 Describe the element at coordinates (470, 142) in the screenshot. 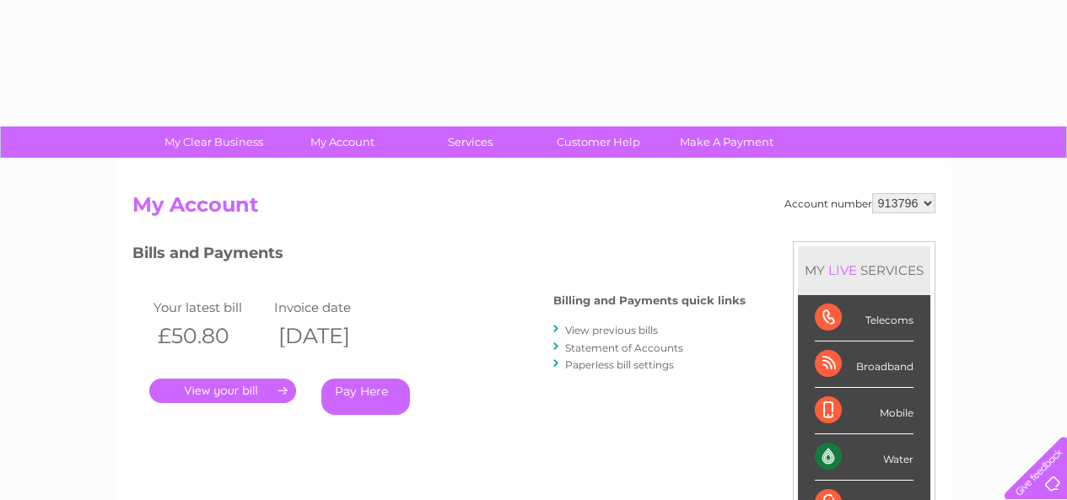

I see `a: Services` at that location.